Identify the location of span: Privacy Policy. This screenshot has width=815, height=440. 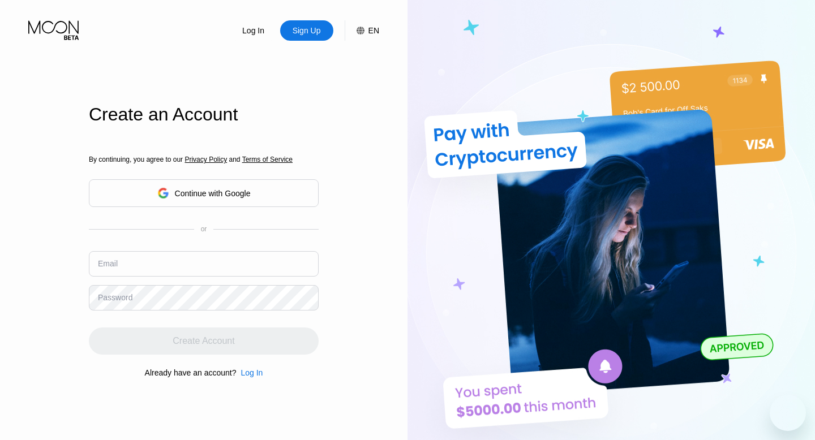
(205, 160).